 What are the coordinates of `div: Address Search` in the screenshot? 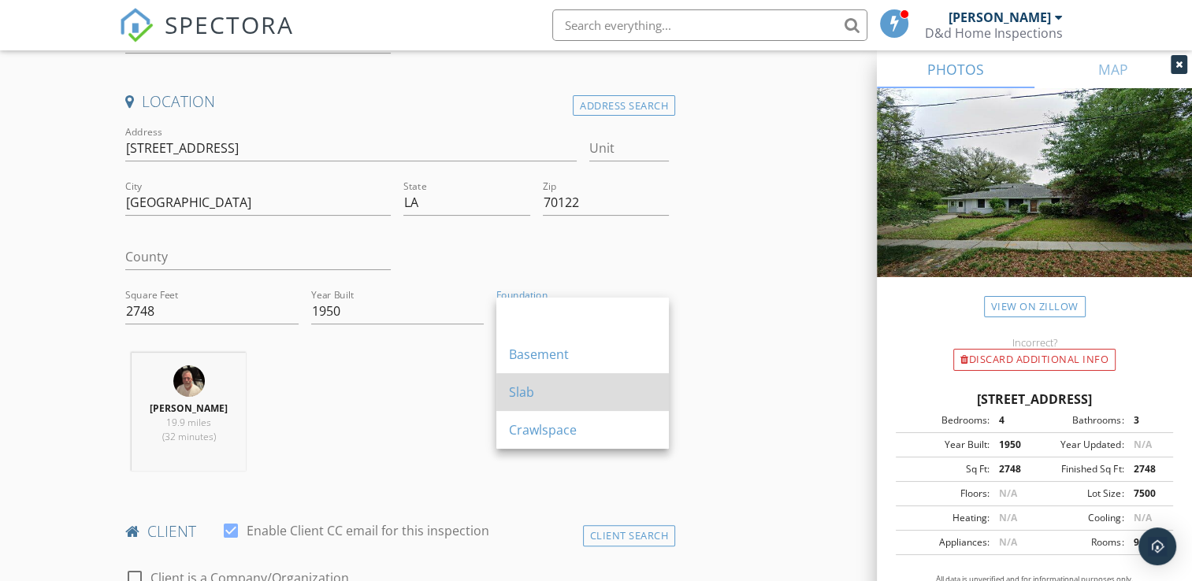 It's located at (624, 106).